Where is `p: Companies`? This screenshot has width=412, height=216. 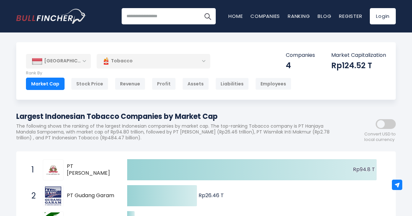
p: Companies is located at coordinates (301, 55).